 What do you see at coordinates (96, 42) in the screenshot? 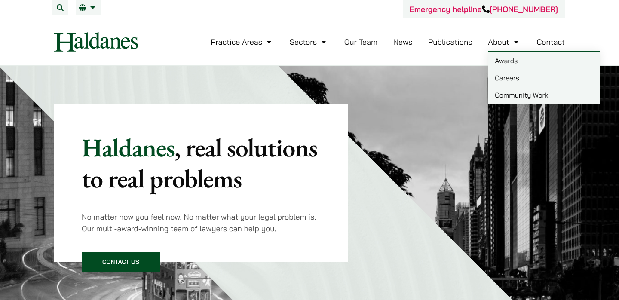
I see `img: Logo of Haldanes` at bounding box center [96, 42].